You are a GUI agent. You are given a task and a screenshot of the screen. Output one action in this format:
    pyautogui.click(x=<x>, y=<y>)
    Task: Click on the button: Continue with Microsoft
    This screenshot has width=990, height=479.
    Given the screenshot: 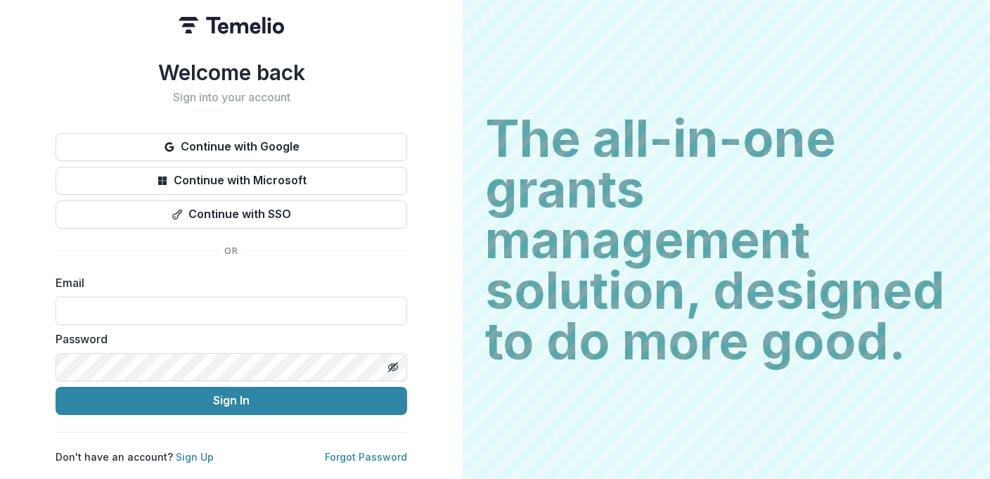 What is the action you would take?
    pyautogui.click(x=231, y=181)
    